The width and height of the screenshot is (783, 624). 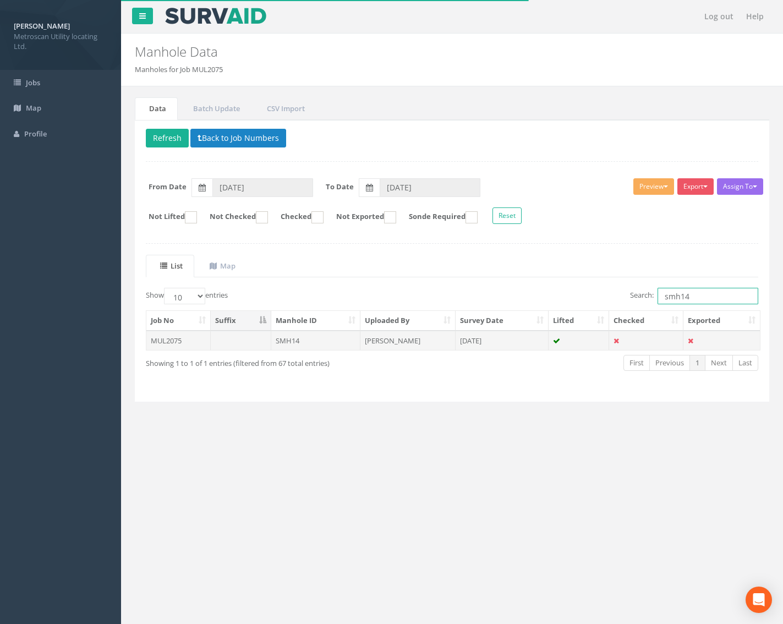 I want to click on th: Exported: activate to sort column ascending, so click(x=722, y=321).